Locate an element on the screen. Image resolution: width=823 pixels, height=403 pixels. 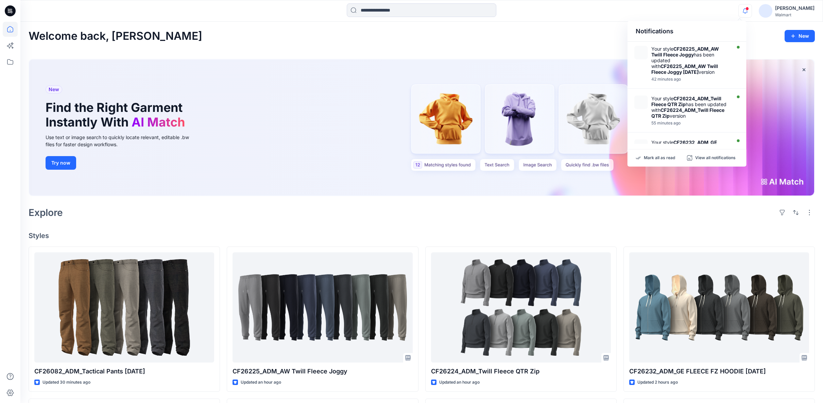
h2: Explore is located at coordinates (46, 213).